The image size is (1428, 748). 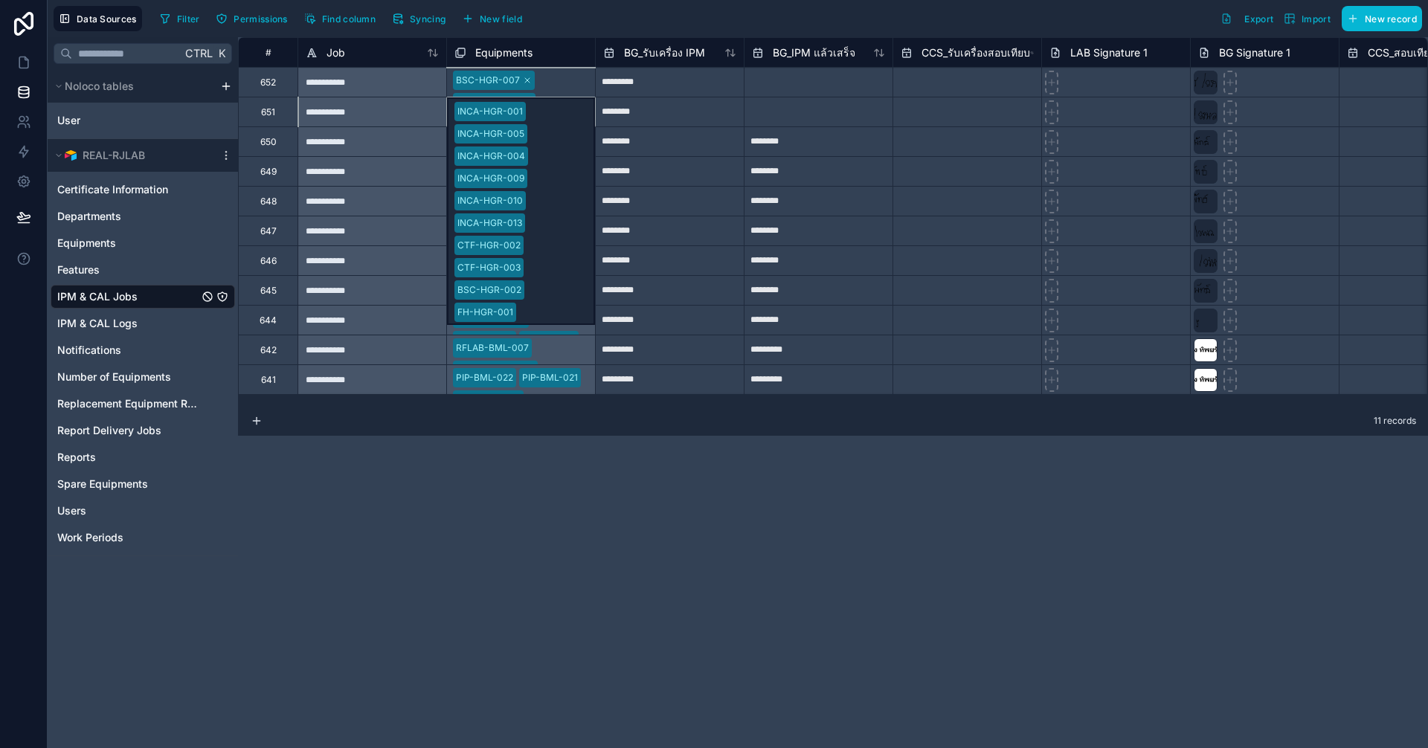 I want to click on div: 651, so click(x=268, y=112).